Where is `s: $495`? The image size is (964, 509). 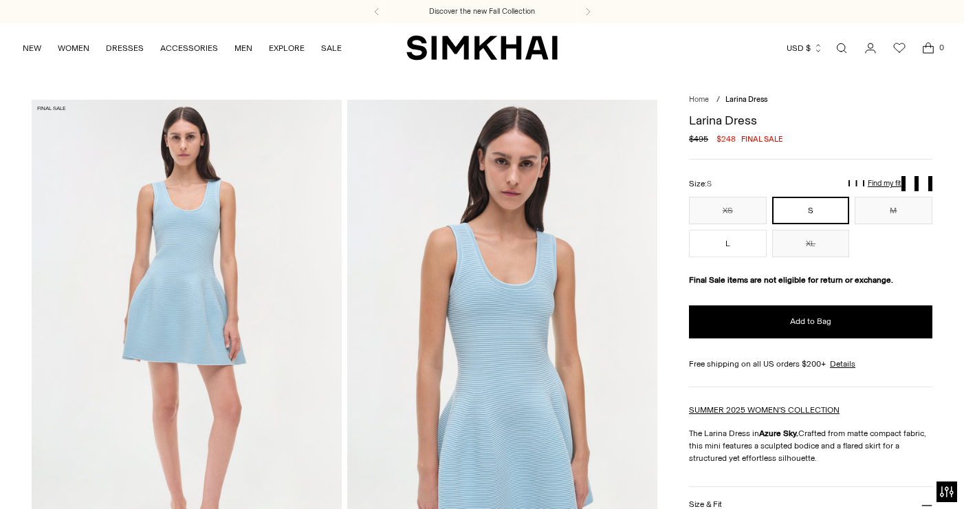
s: $495 is located at coordinates (699, 139).